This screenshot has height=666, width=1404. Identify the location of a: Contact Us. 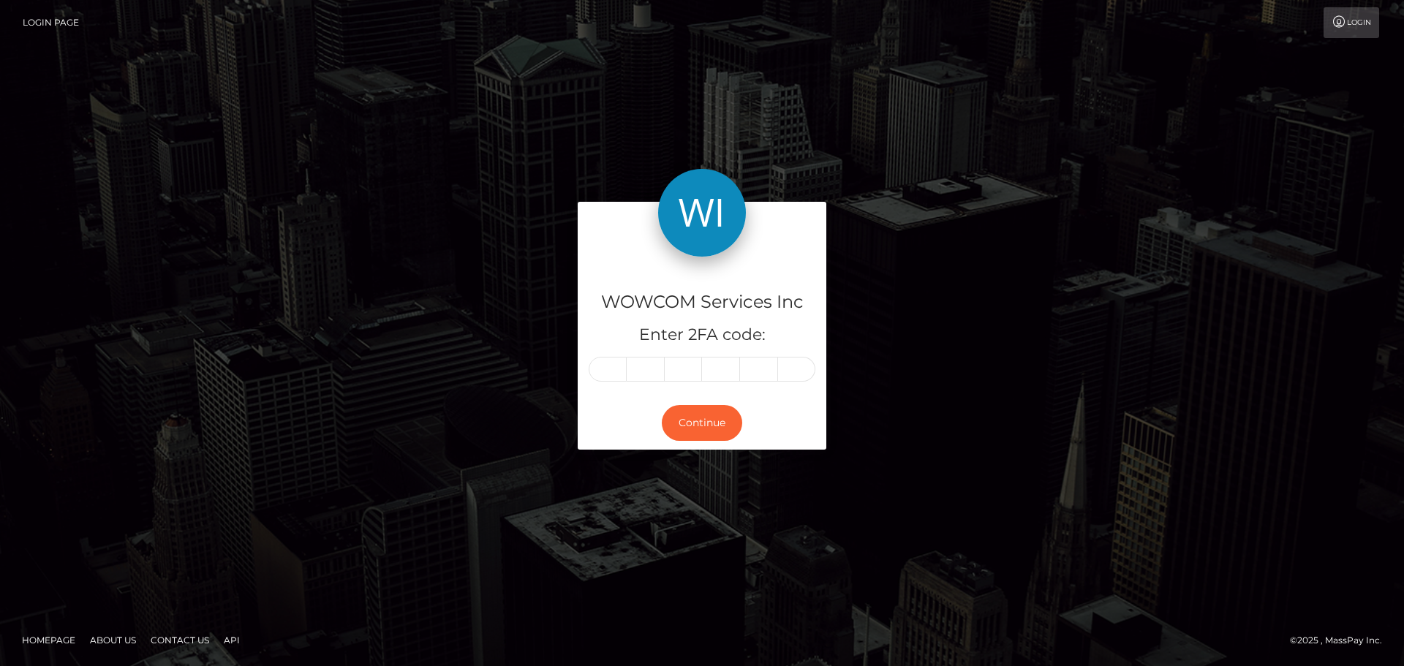
(180, 640).